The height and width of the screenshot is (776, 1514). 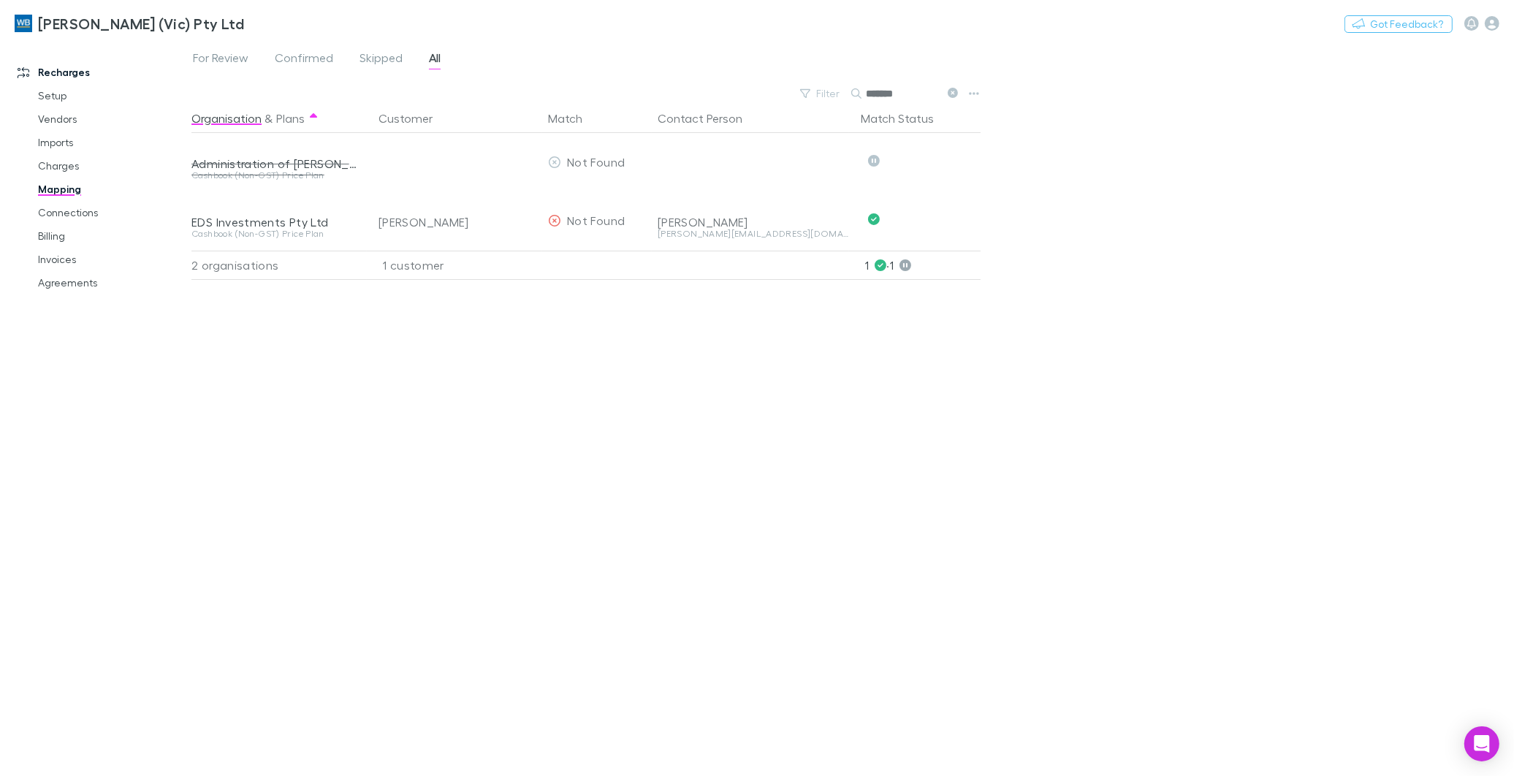 I want to click on a: Charges, so click(x=112, y=166).